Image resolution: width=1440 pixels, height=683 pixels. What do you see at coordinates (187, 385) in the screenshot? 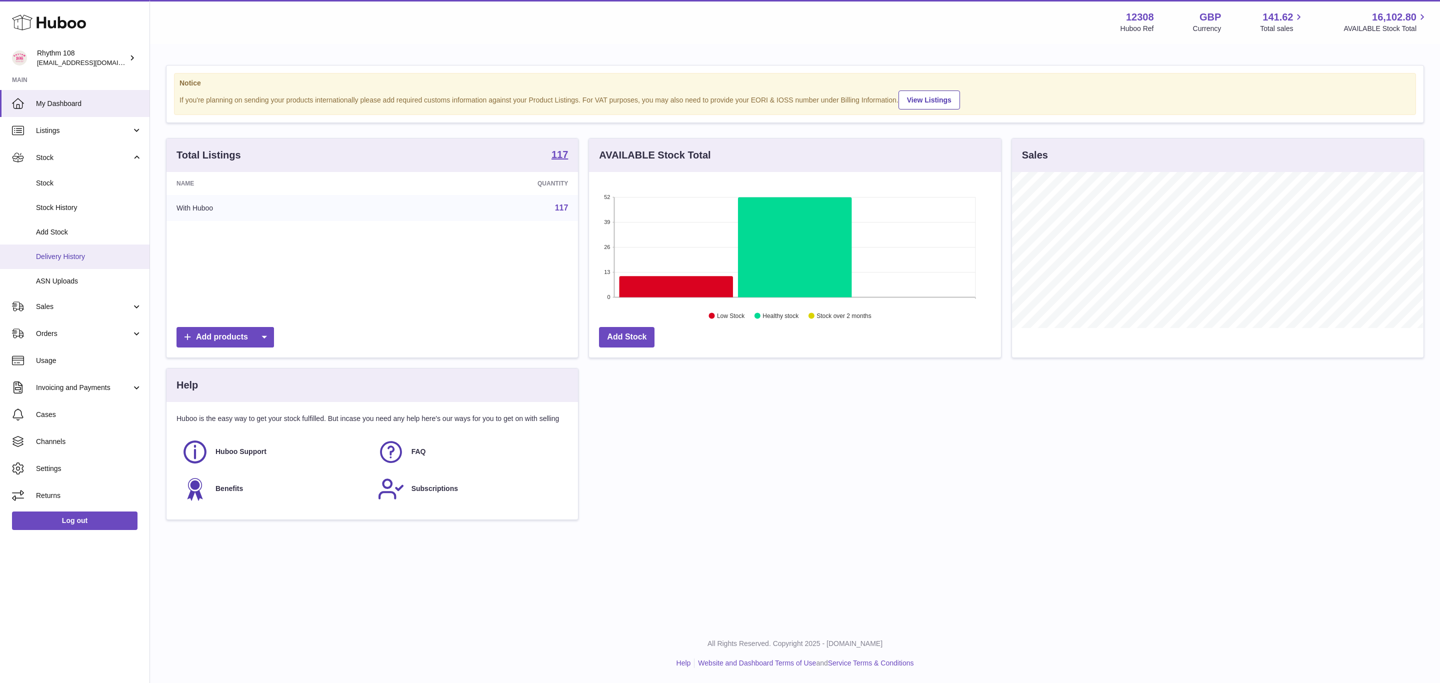
I see `h3: Help` at bounding box center [187, 385].